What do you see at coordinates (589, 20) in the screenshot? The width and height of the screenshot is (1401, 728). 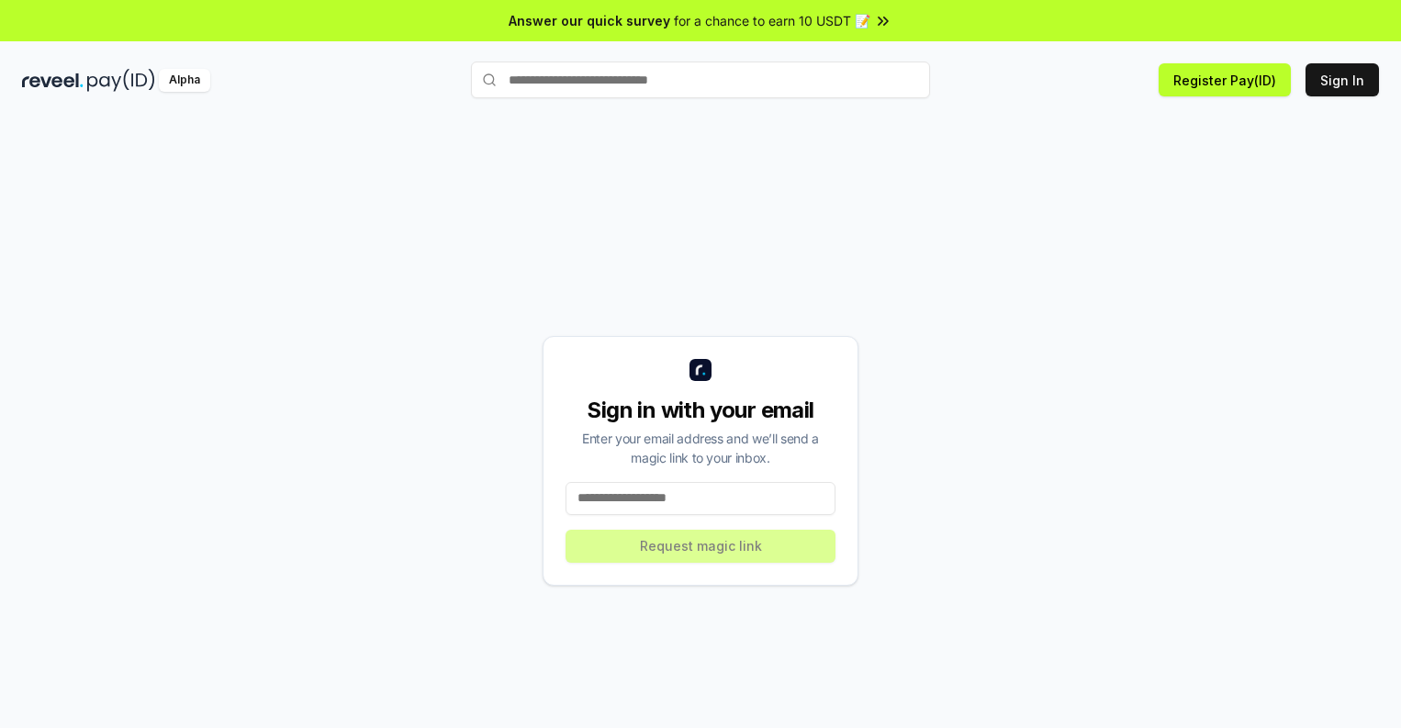 I see `span: Answer our quick survey` at bounding box center [589, 20].